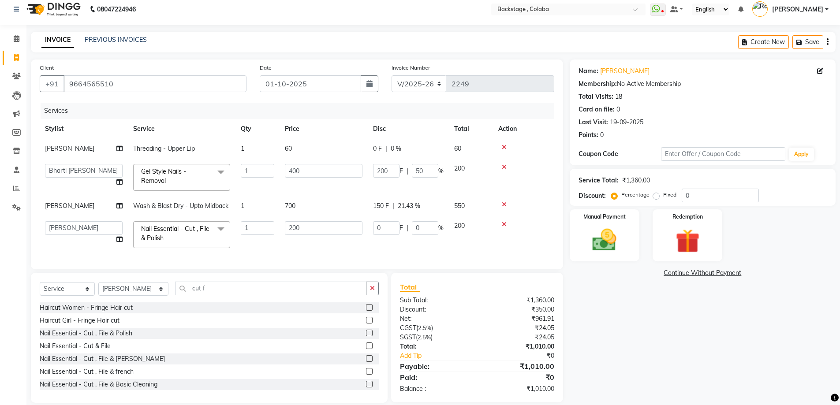  What do you see at coordinates (266, 68) in the screenshot?
I see `label: Date` at bounding box center [266, 68].